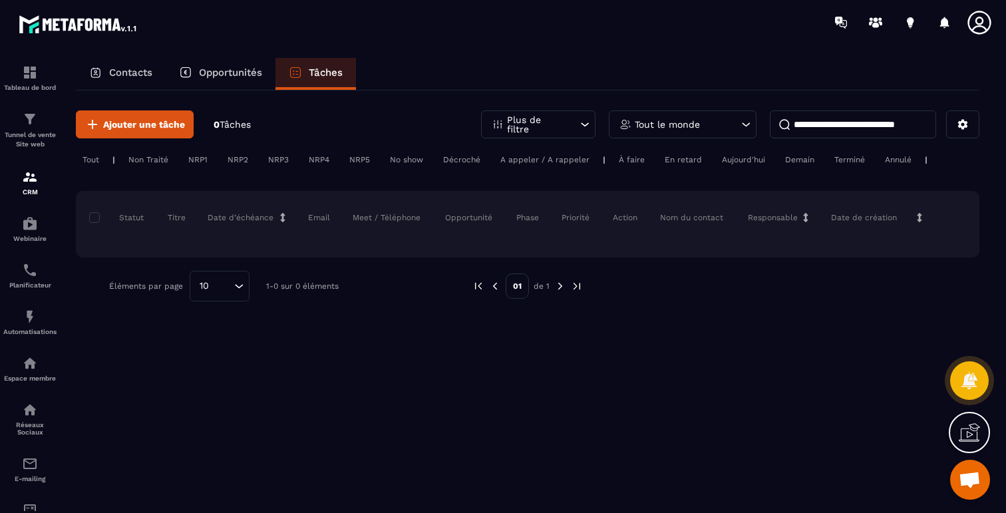  I want to click on p: Phase, so click(528, 218).